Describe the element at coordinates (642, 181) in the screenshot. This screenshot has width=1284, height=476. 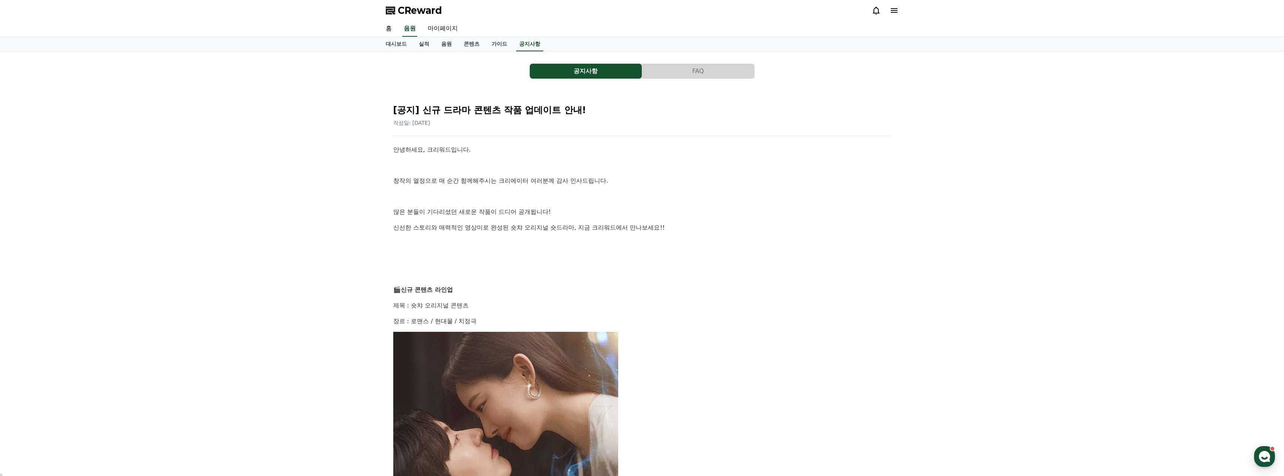
I see `p: 창작의 열정으로 매 순간 함께해주시는 크리에이터 여러분께 감사 인사드립니다.` at that location.